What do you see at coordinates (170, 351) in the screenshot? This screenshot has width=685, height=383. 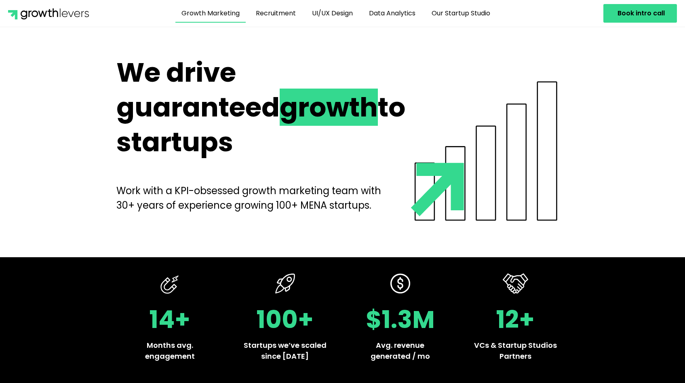 I see `p: Months avg. engagement` at bounding box center [170, 351].